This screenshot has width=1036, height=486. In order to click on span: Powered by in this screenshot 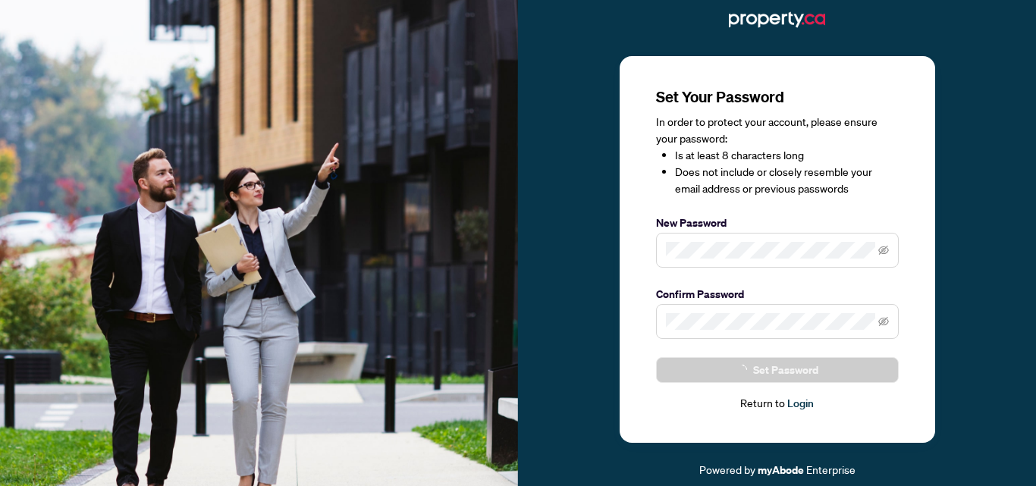, I will do `click(728, 470)`.